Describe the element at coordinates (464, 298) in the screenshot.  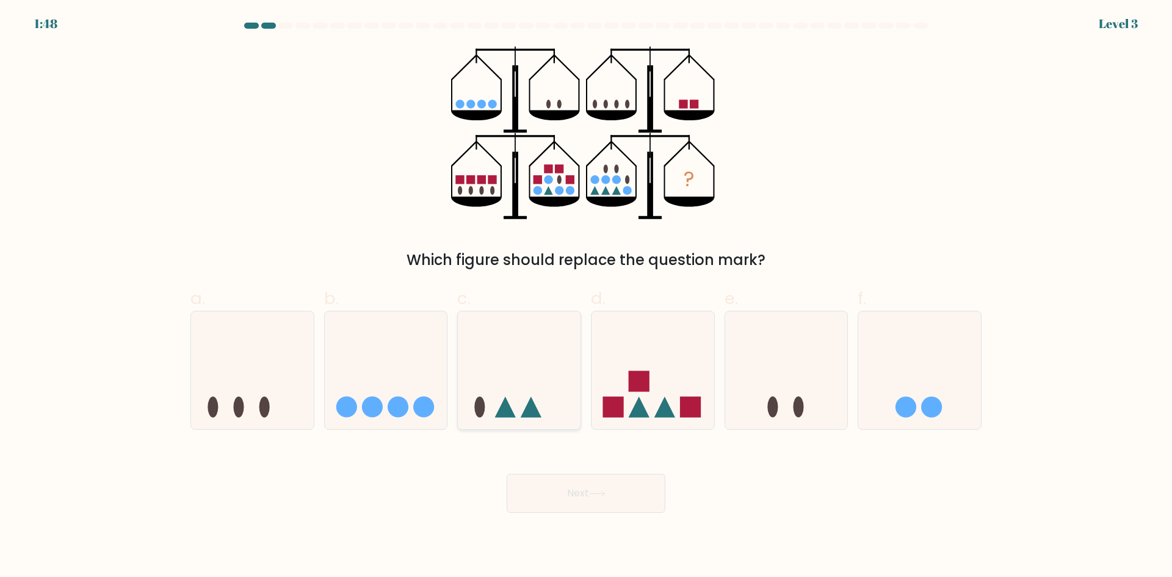
I see `span: c.` at that location.